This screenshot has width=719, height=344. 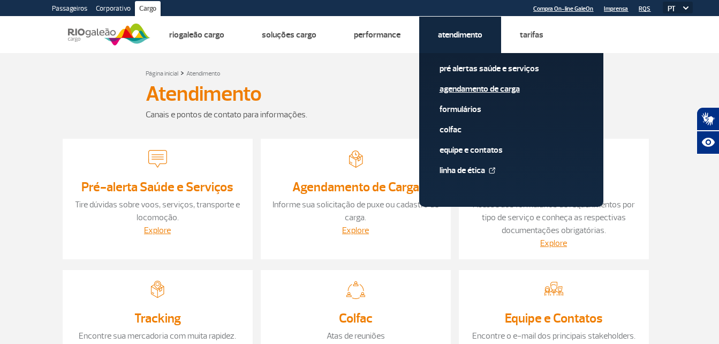 I want to click on a: Página inicial, so click(x=162, y=73).